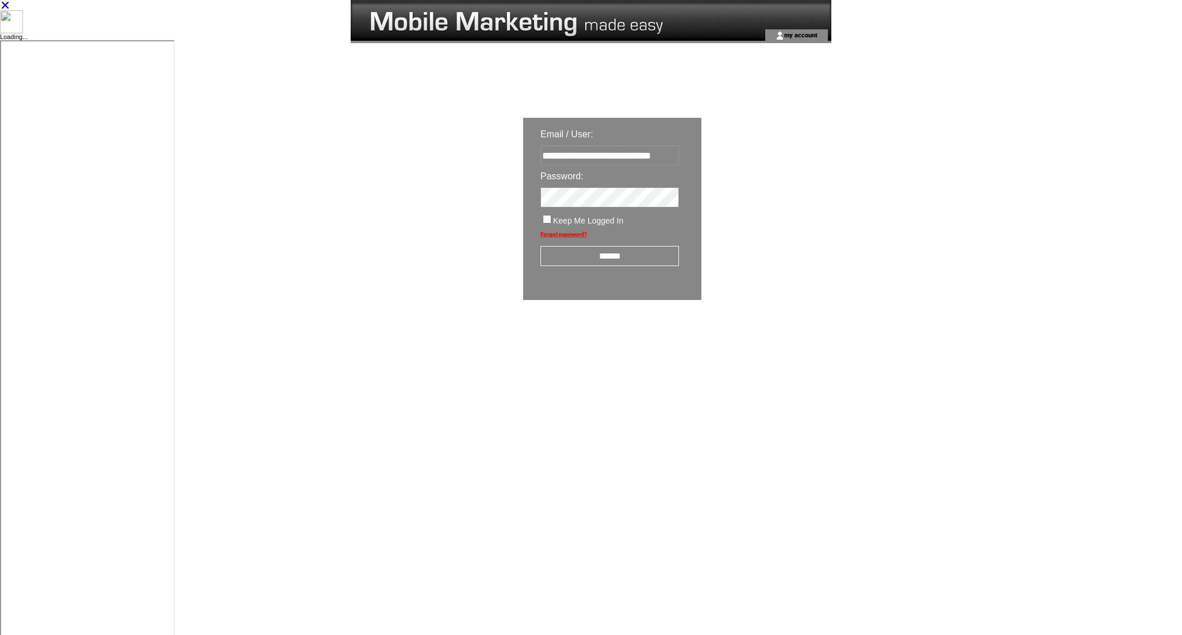 The image size is (1182, 635). I want to click on img: account_icon.gif, so click(780, 36).